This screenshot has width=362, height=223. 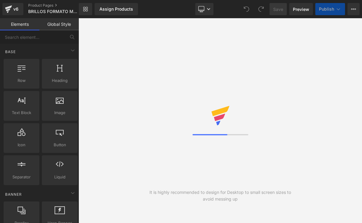 I want to click on span: Icon, so click(x=22, y=145).